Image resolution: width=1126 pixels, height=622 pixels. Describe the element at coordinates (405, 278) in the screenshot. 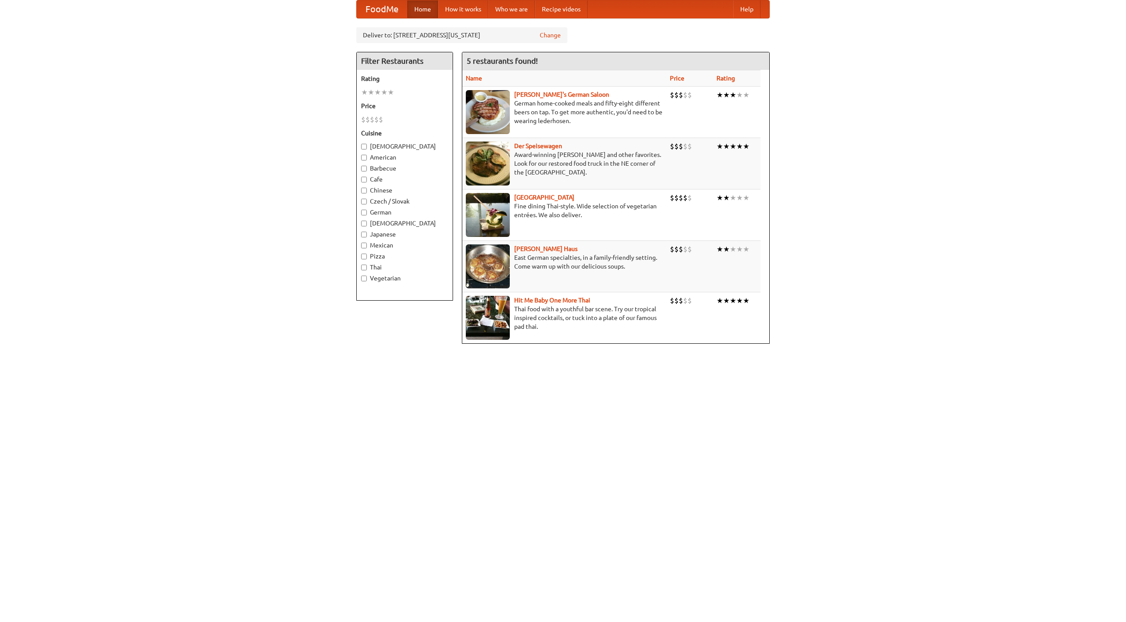

I see `label: Vegetarian` at that location.